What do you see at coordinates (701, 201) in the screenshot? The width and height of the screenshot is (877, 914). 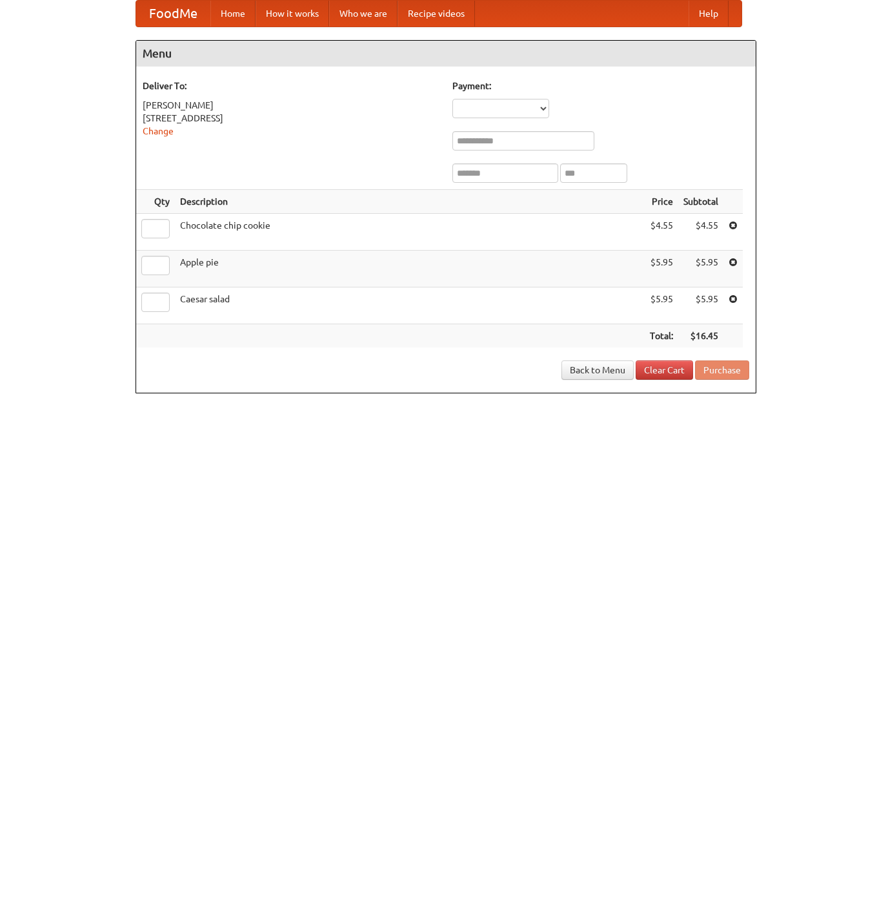 I see `th: Subtotal` at bounding box center [701, 201].